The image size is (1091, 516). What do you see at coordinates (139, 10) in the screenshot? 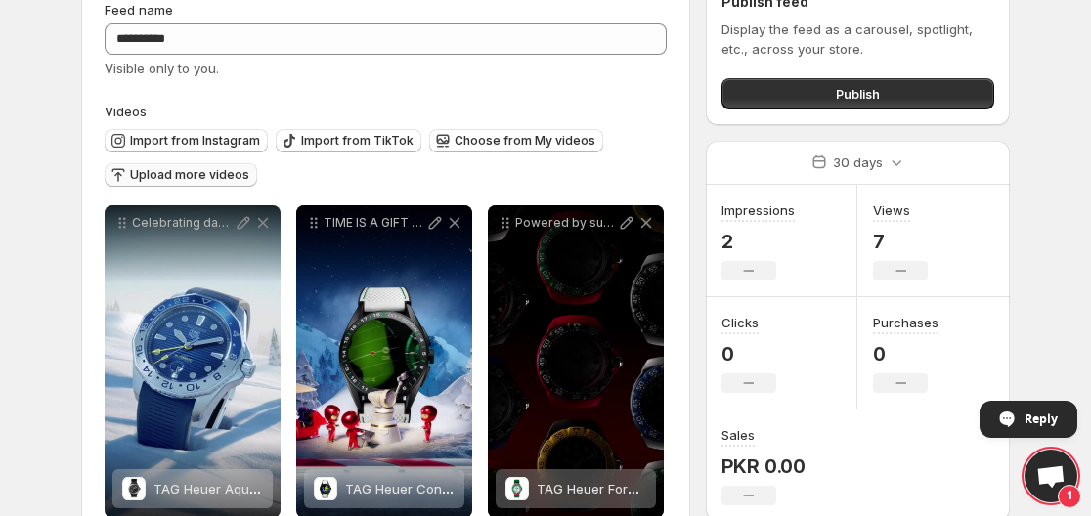
I see `span: Feed name` at bounding box center [139, 10].